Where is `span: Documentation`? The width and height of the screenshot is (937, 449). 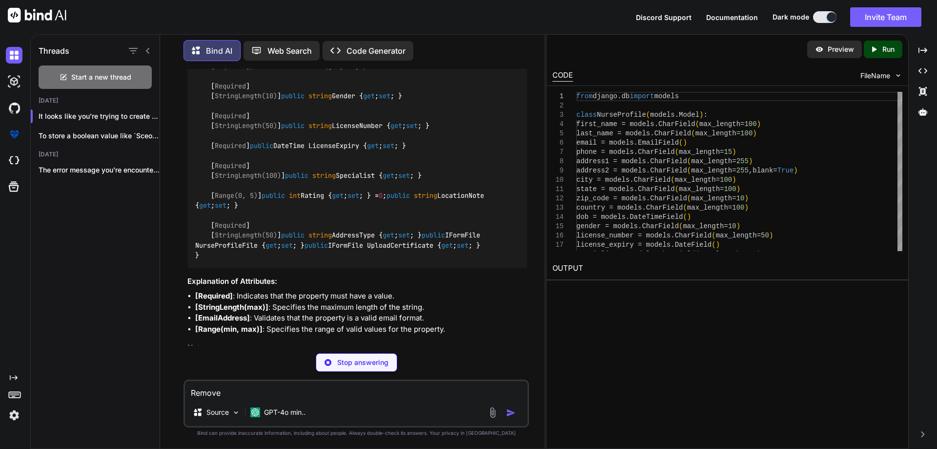 span: Documentation is located at coordinates (732, 17).